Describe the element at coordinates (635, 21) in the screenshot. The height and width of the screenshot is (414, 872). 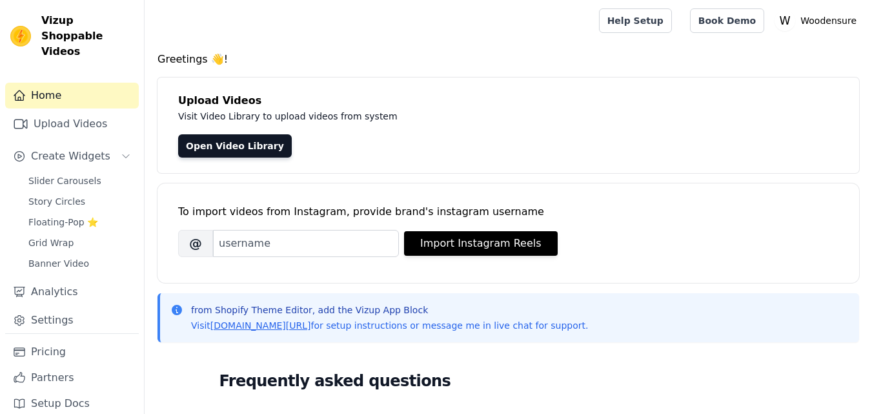
I see `a: Help Setup` at that location.